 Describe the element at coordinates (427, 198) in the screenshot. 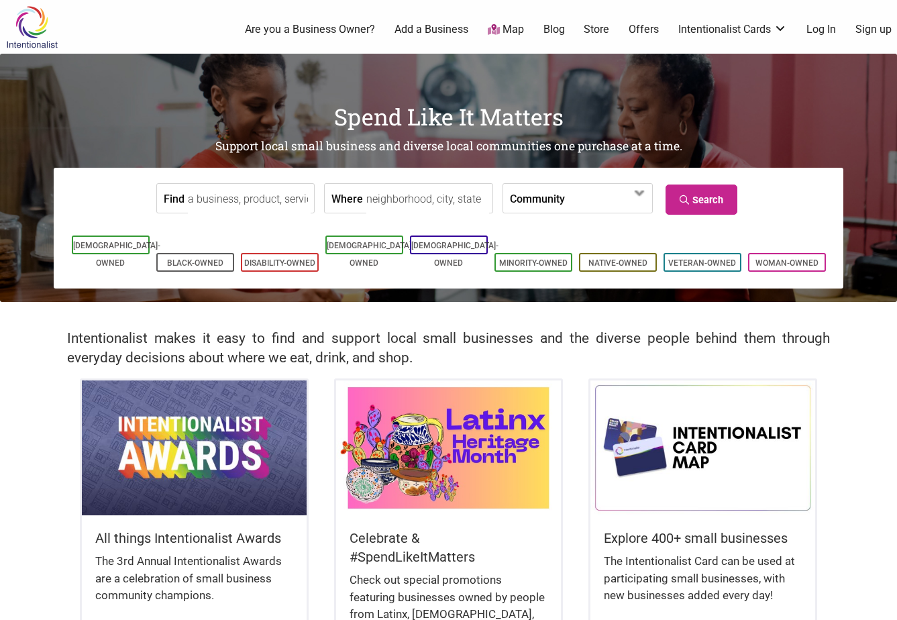

I see `input: neighborhood, city, state` at that location.